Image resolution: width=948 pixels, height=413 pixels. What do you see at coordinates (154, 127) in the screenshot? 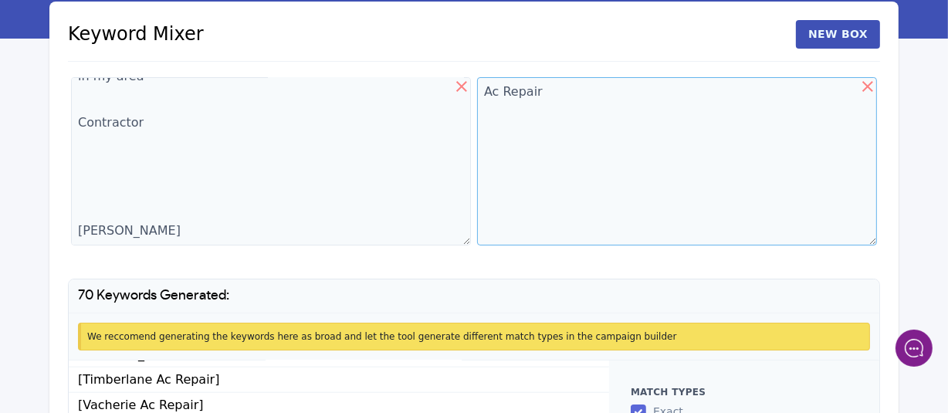
I see `h2: Can I help you with anything?` at bounding box center [154, 127].